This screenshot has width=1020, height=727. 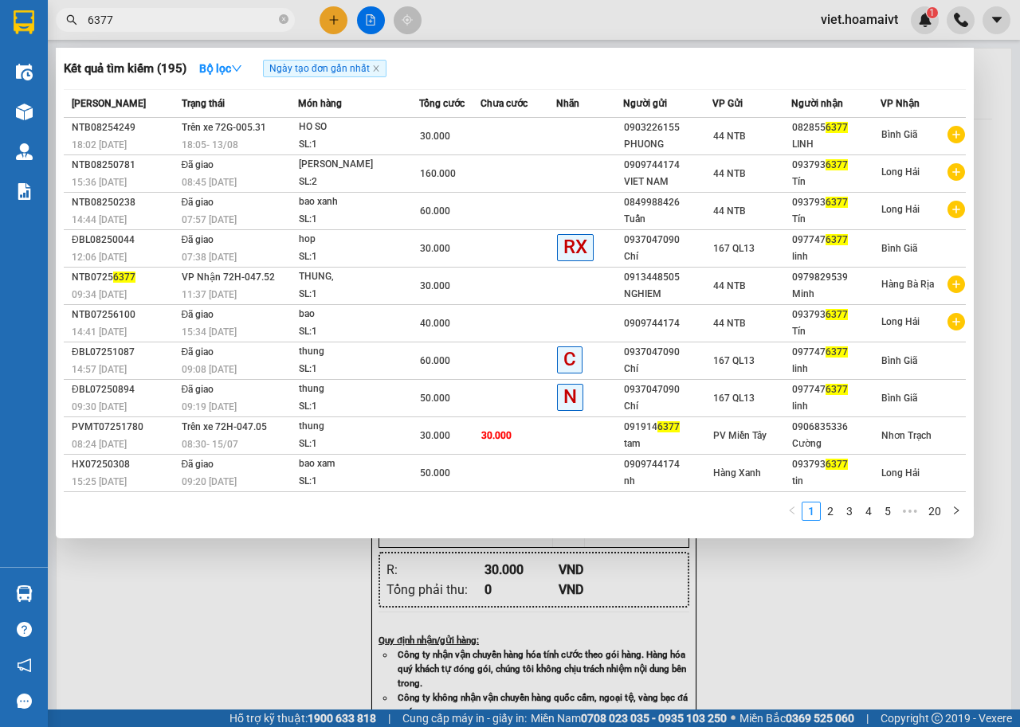 I want to click on strong: Bộ lọc, so click(x=221, y=69).